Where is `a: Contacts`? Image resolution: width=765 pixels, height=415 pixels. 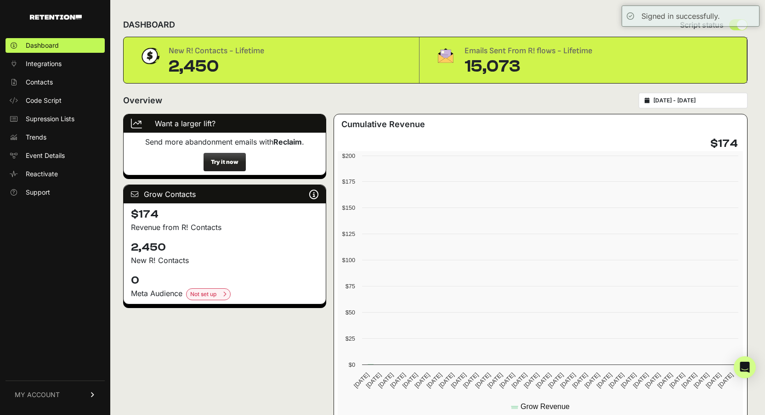
a: Contacts is located at coordinates (55, 82).